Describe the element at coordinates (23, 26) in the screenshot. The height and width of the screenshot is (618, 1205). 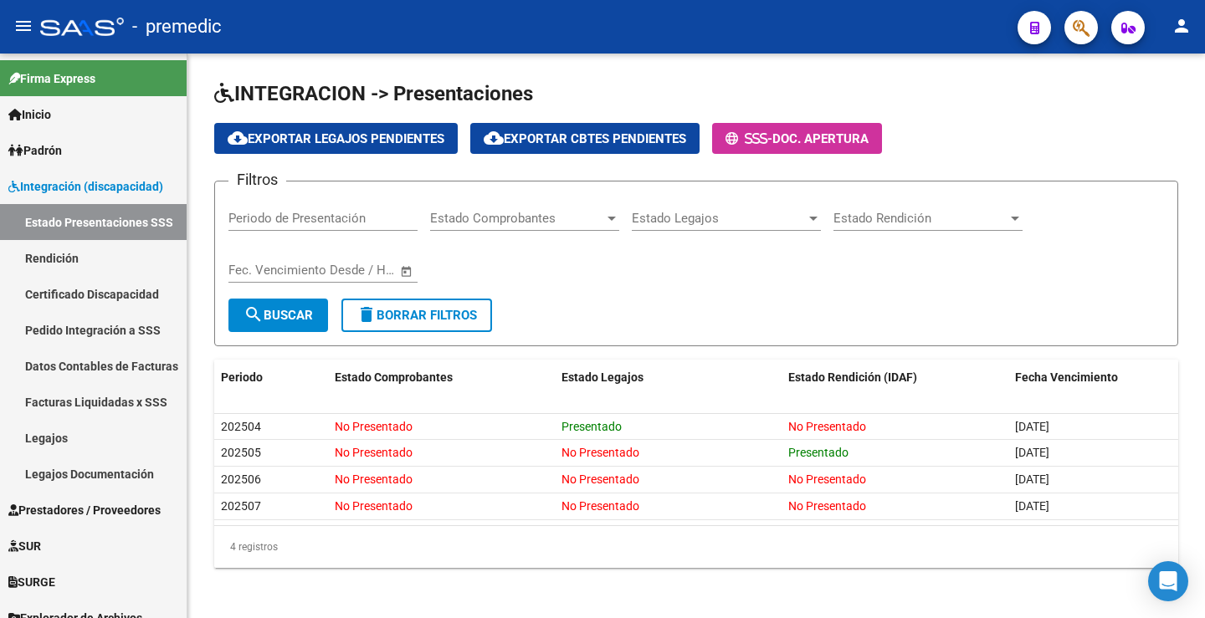
I see `mat-icon: menu` at that location.